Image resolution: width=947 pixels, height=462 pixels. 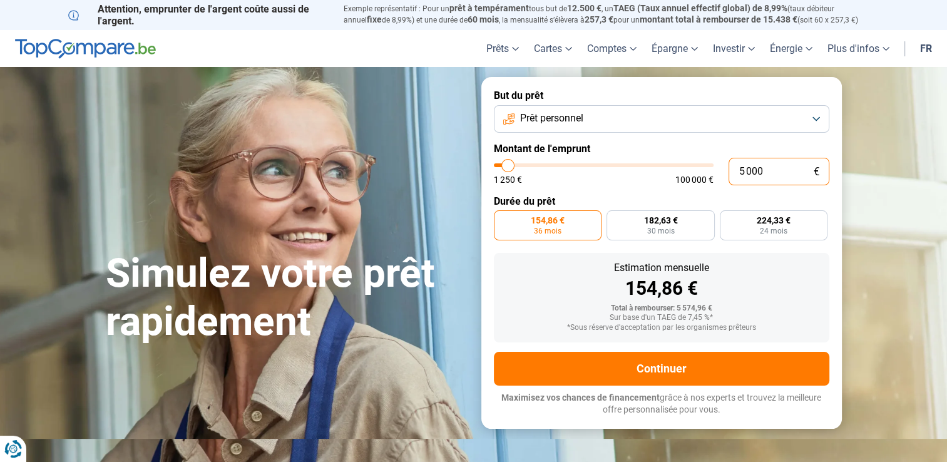 What do you see at coordinates (661, 95) in the screenshot?
I see `label: But du prêt` at bounding box center [661, 95].